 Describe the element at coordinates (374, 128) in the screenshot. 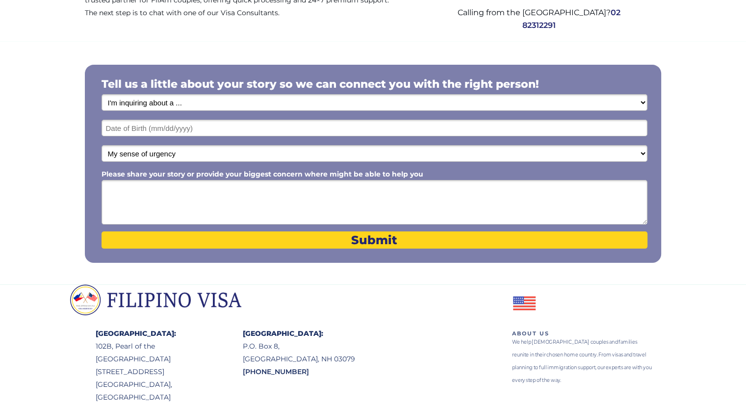

I see `input: Date of Birth (mm/dd/yyyy)` at that location.